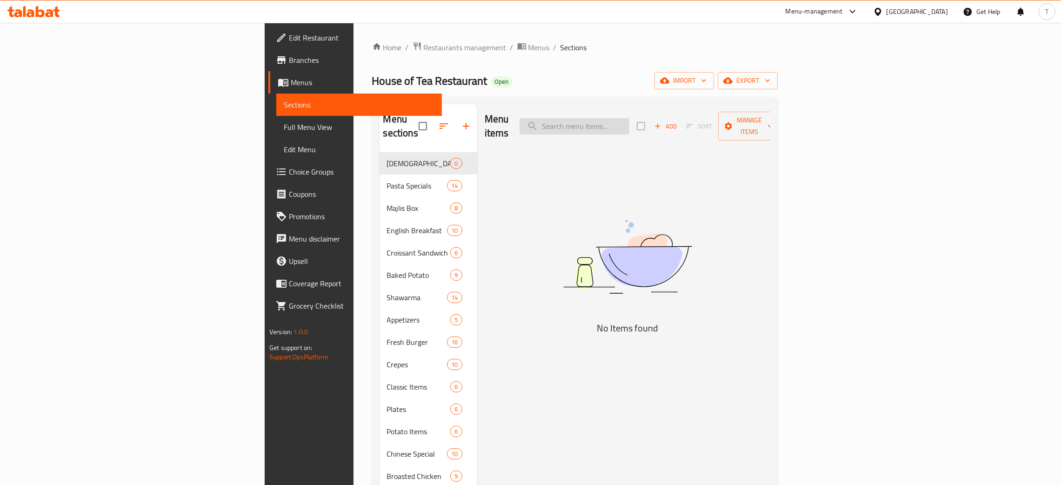 The width and height of the screenshot is (1061, 485). What do you see at coordinates (574, 47) in the screenshot?
I see `span: Sections` at bounding box center [574, 47].